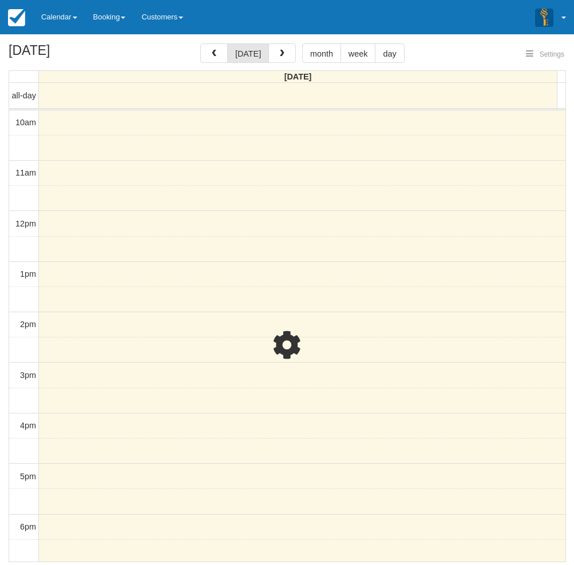 This screenshot has width=574, height=565. I want to click on button: day, so click(389, 53).